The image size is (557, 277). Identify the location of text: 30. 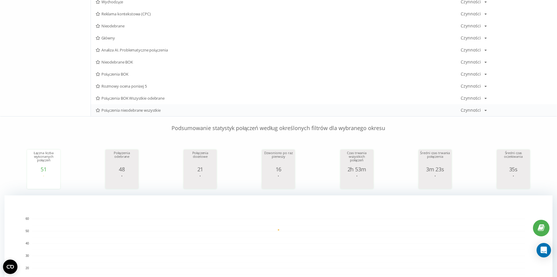
(27, 255).